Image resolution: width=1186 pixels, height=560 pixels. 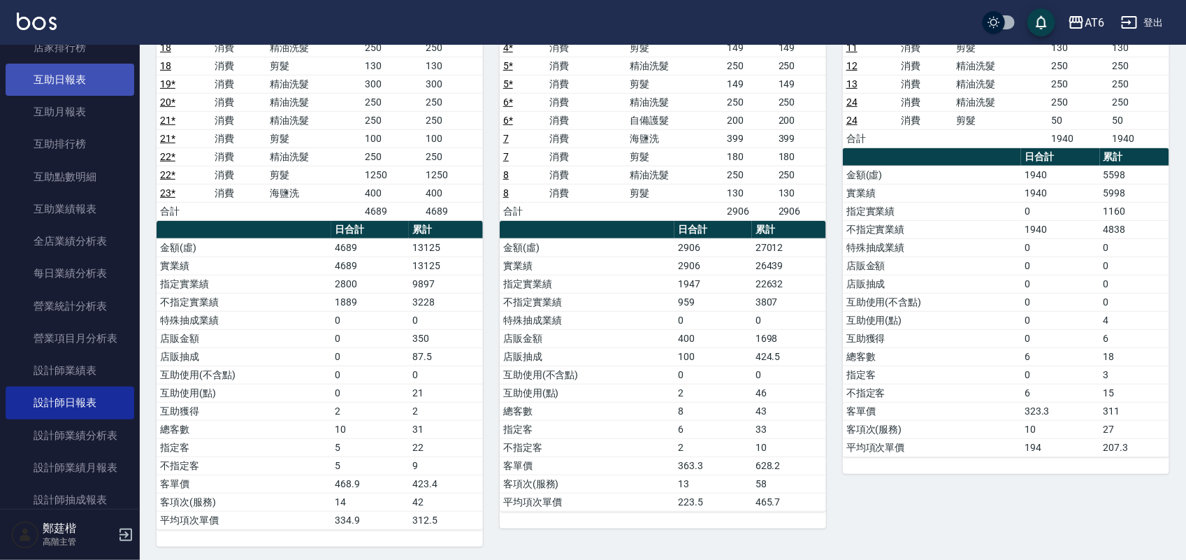 I want to click on td: 1889, so click(x=370, y=302).